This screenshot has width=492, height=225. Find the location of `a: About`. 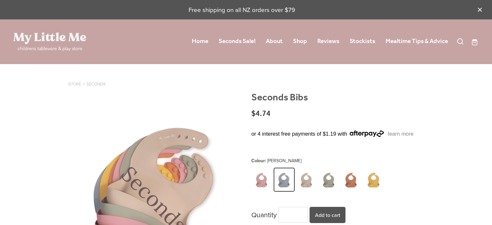

a: About is located at coordinates (274, 41).